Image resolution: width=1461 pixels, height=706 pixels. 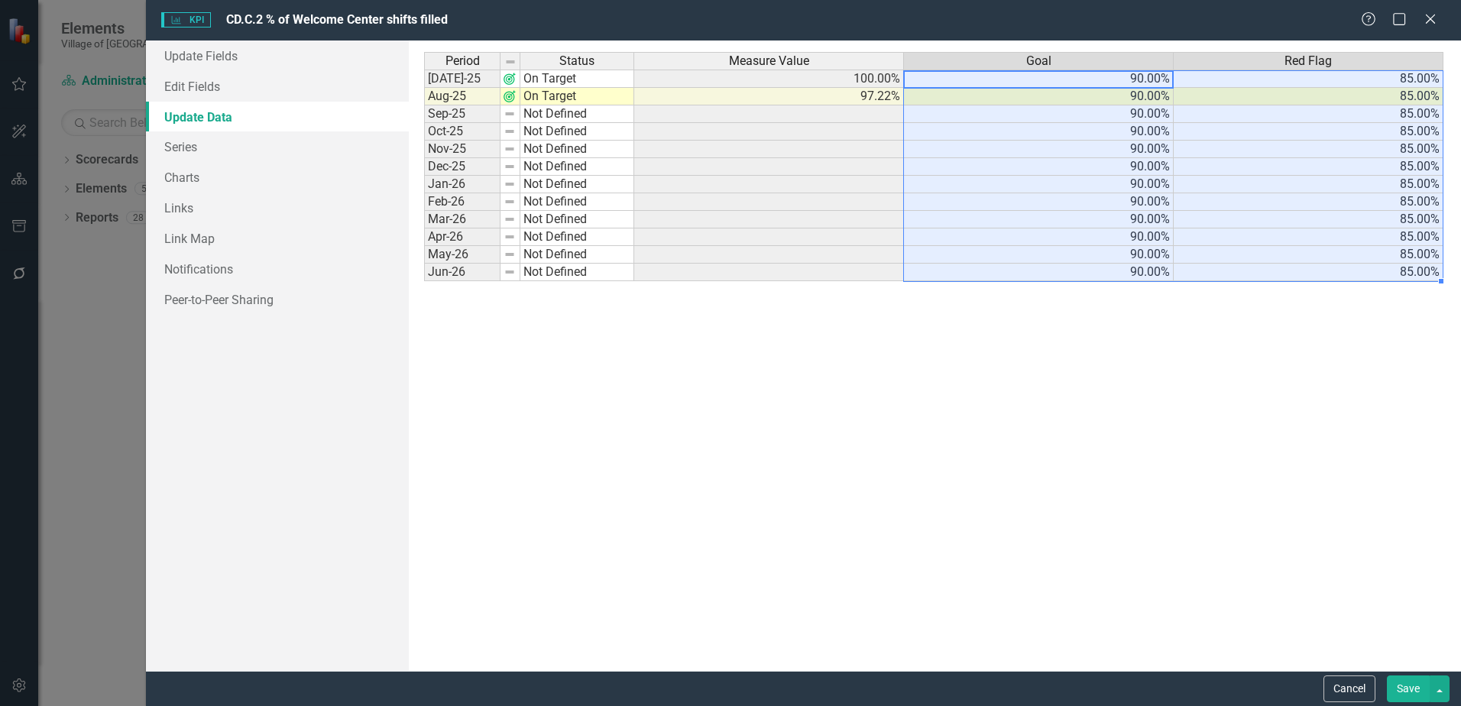 What do you see at coordinates (277, 208) in the screenshot?
I see `a: Links` at bounding box center [277, 208].